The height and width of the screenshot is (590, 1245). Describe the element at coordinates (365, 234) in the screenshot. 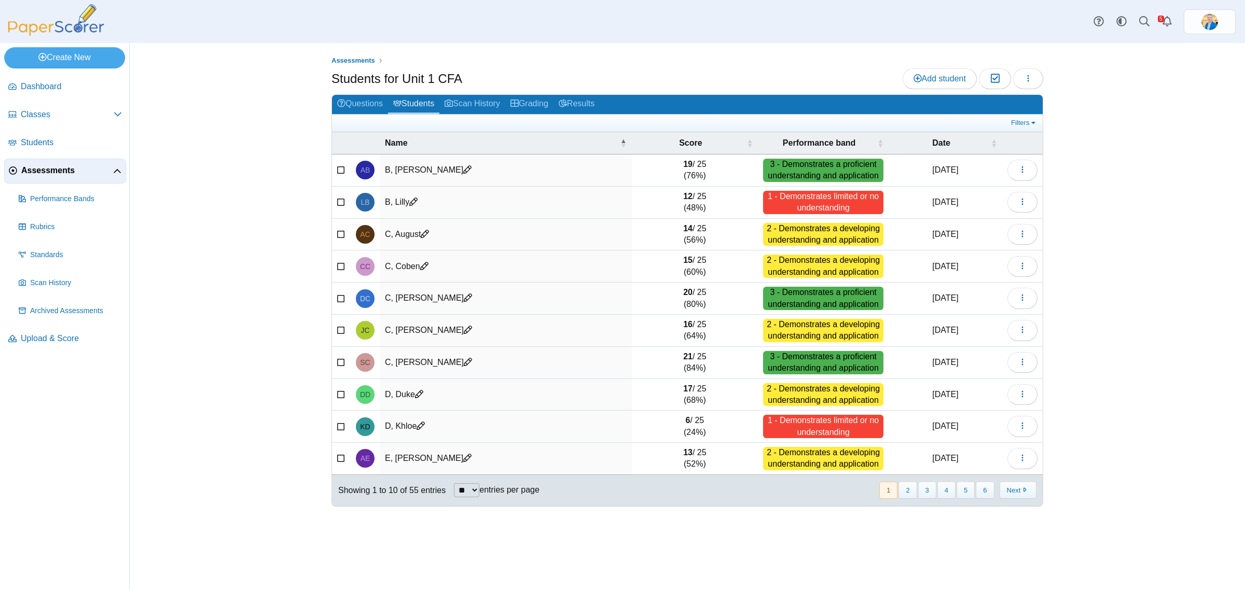

I see `span: August C` at that location.